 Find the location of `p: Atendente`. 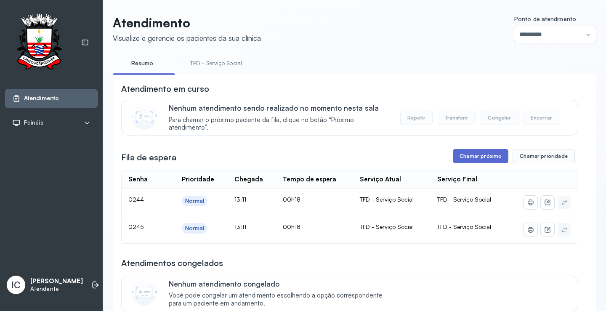

p: Atendente is located at coordinates (56, 289).